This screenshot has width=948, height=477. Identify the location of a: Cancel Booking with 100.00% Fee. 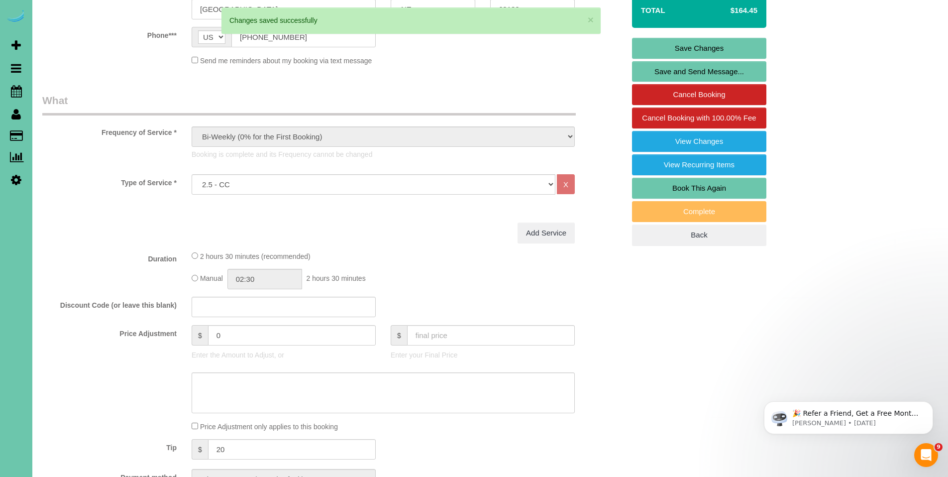
(699, 118).